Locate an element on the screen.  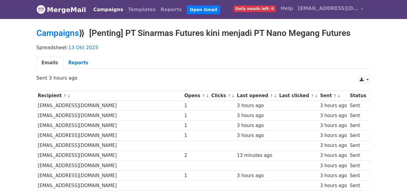
a: MergeMail is located at coordinates (61, 10).